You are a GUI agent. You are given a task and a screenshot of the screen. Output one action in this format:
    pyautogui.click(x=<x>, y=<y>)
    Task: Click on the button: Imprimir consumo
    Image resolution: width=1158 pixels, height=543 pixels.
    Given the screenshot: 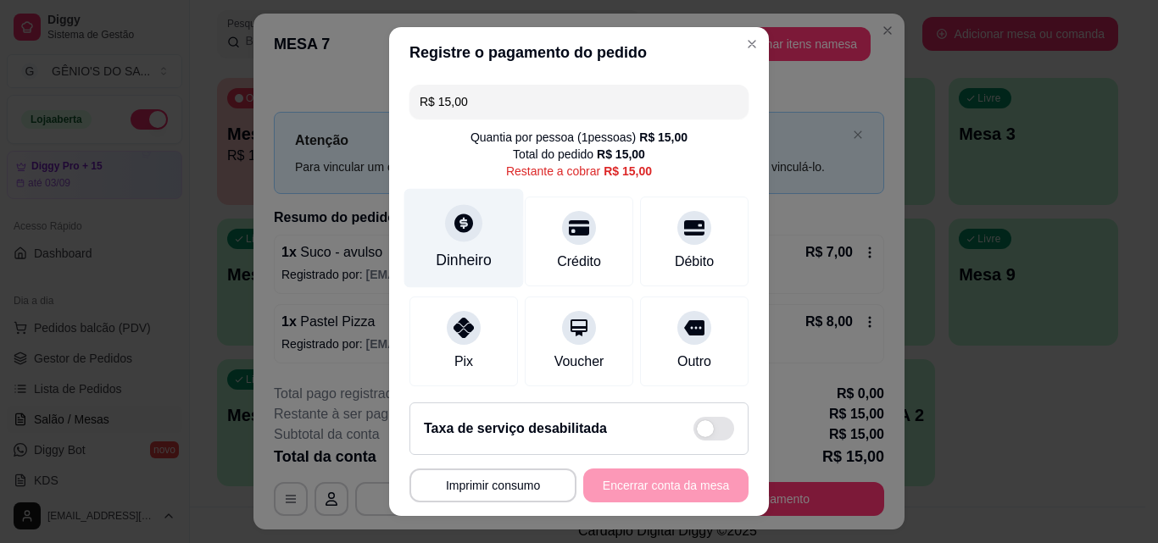 What is the action you would take?
    pyautogui.click(x=492, y=486)
    